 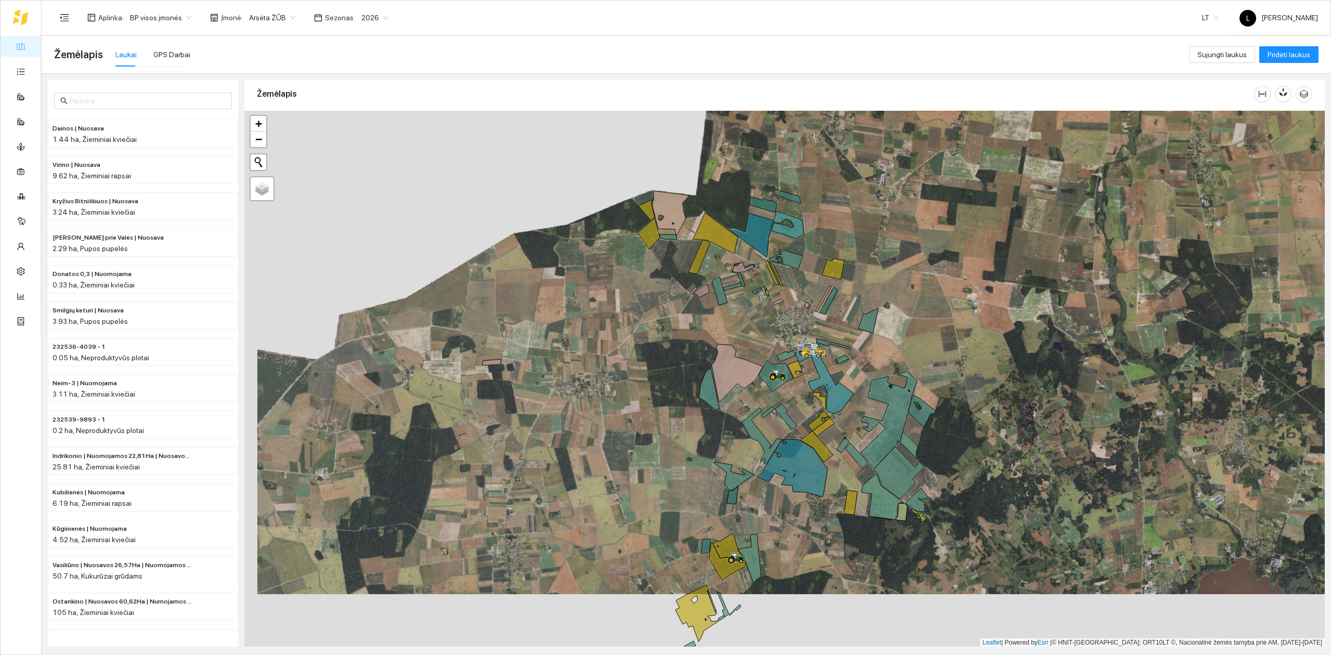 What do you see at coordinates (992, 642) in the screenshot?
I see `a: Leaflet` at bounding box center [992, 642].